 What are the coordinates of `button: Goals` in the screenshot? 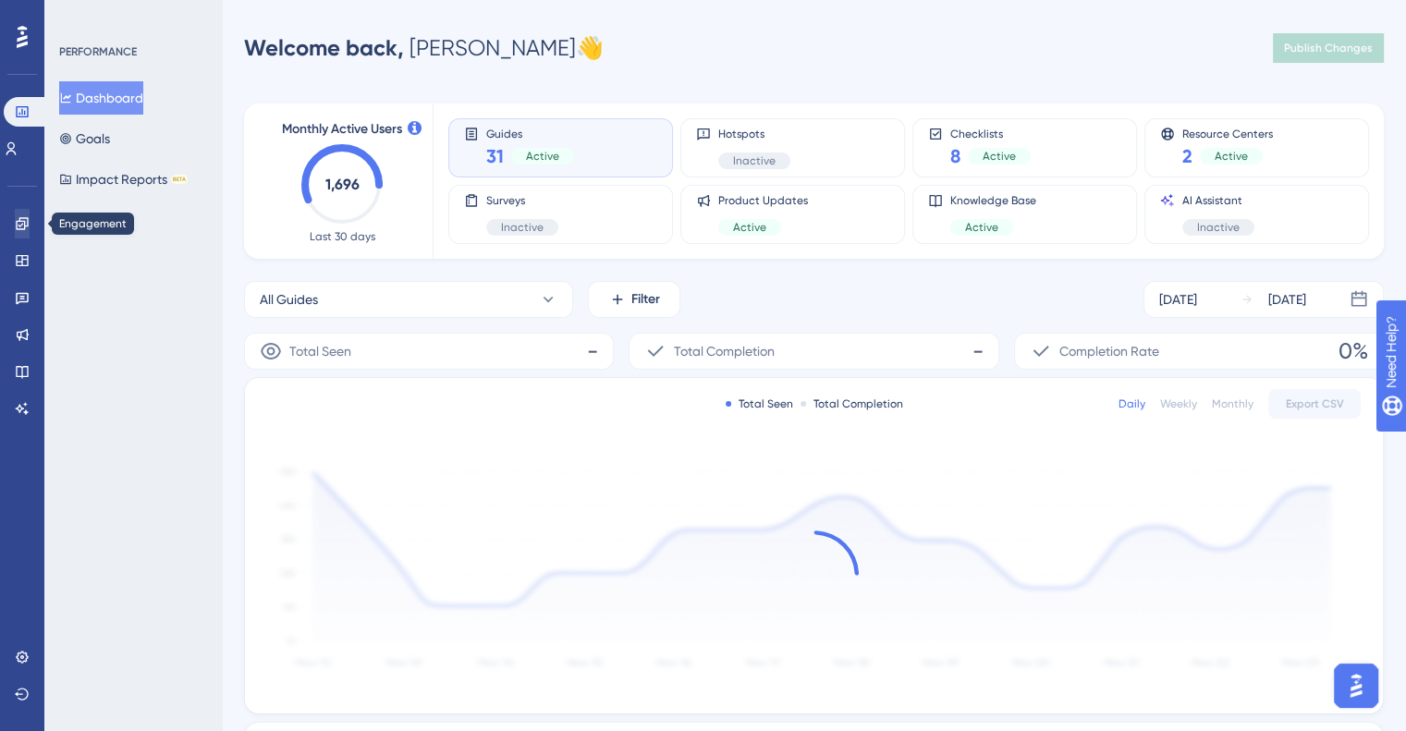 It's located at (84, 139).